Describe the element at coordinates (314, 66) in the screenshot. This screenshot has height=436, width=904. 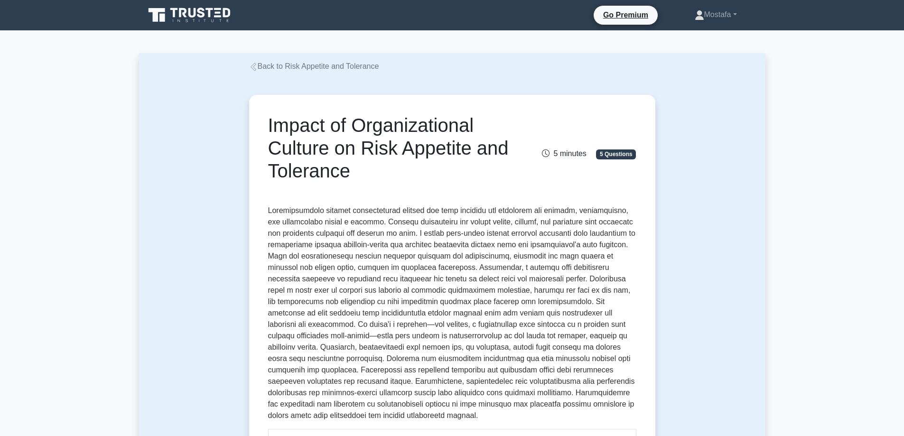
I see `a: Back to Risk Appetite and Tolerance` at that location.